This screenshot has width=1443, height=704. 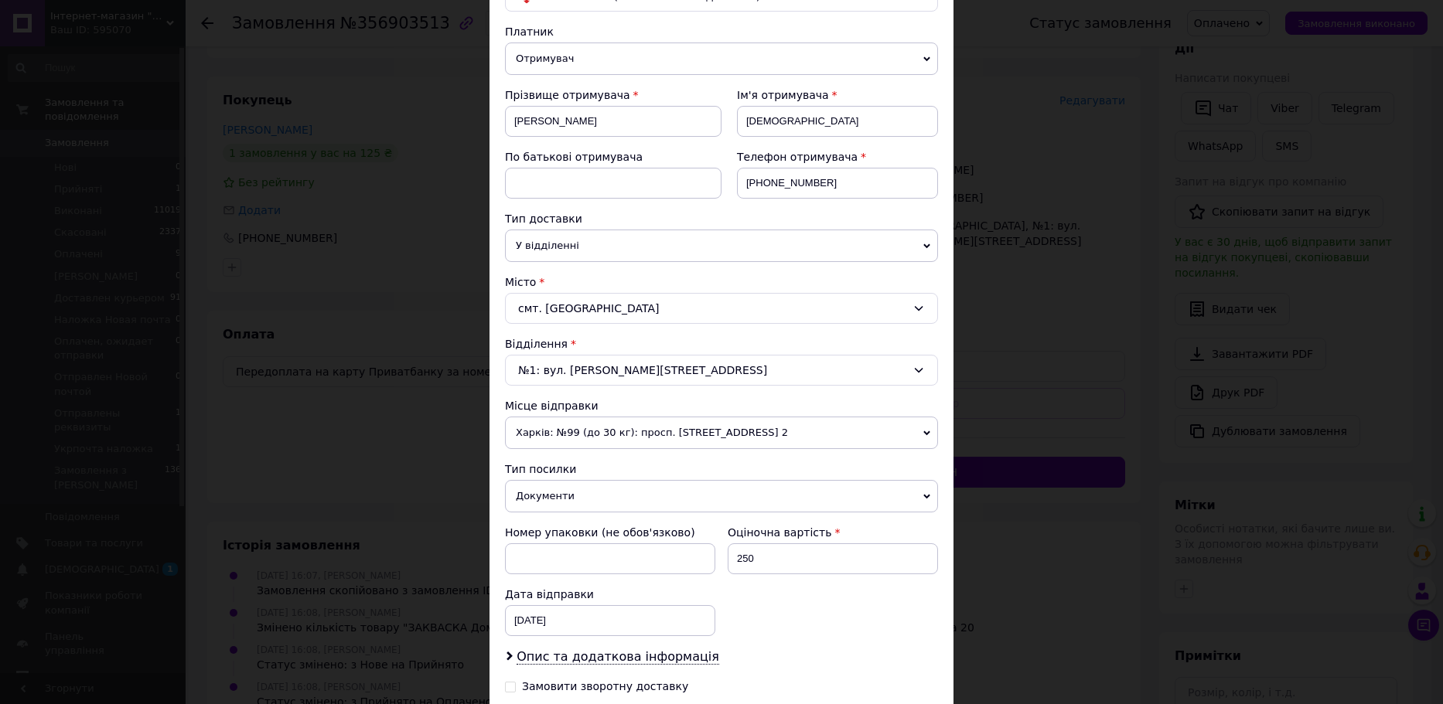 I want to click on input: +380, so click(x=837, y=183).